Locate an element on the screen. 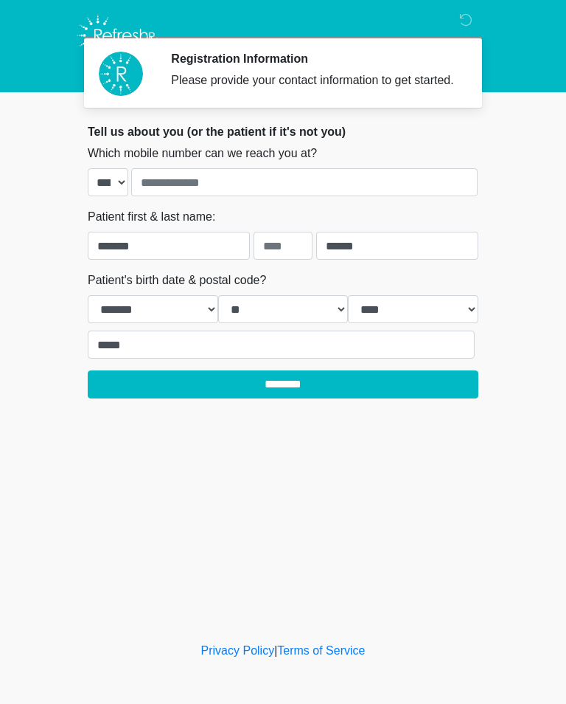 The image size is (566, 704). img: Agent Avatar is located at coordinates (121, 74).